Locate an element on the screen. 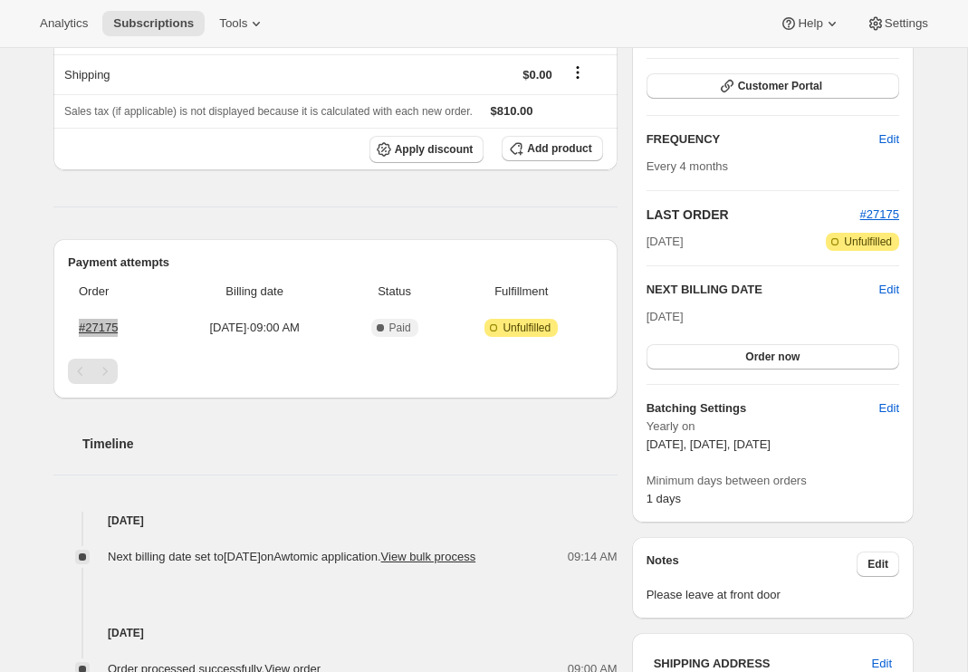  h2: NEXT BILLING DATE is located at coordinates (762, 290).